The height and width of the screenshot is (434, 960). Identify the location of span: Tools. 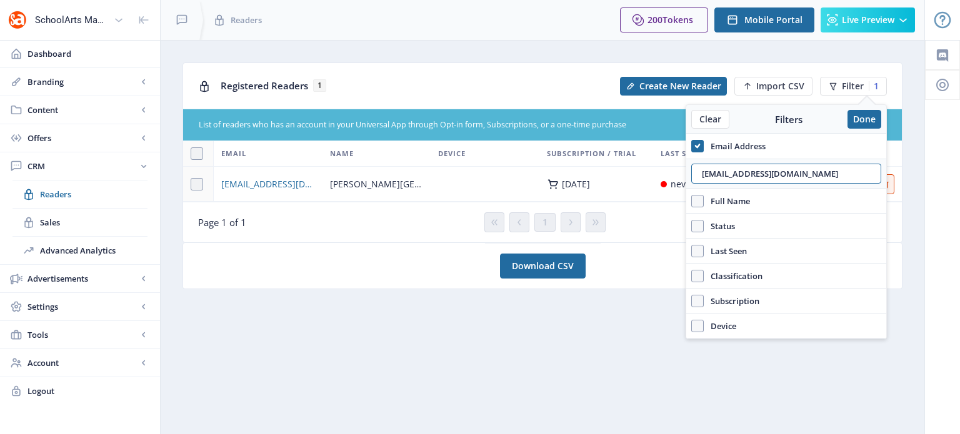
(82, 335).